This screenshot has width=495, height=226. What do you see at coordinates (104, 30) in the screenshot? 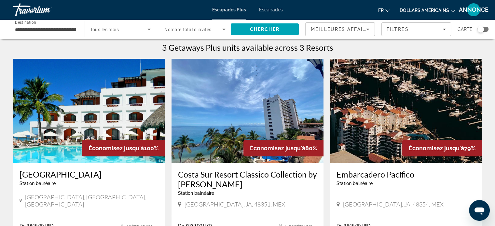
I see `span: Tous les mois` at bounding box center [104, 30].